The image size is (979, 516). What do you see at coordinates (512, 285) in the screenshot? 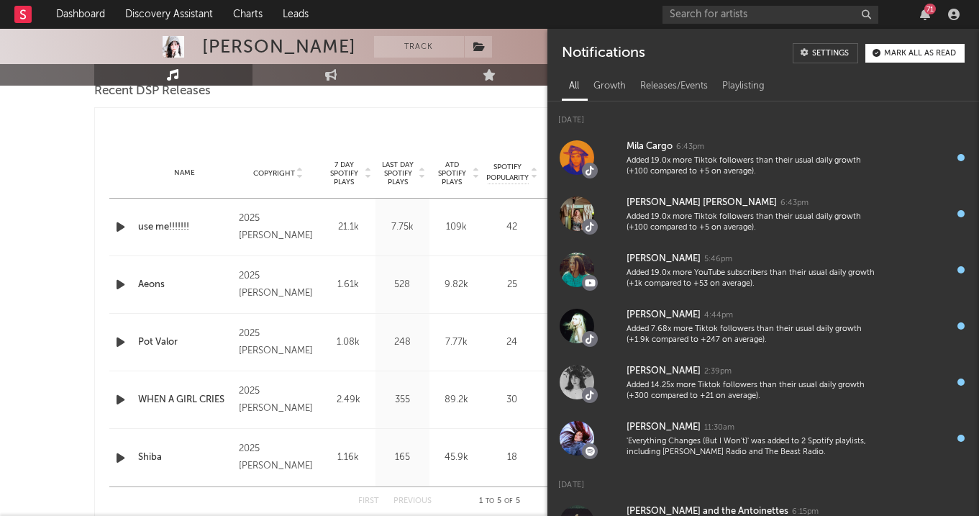
I see `div: 25` at bounding box center [512, 285].